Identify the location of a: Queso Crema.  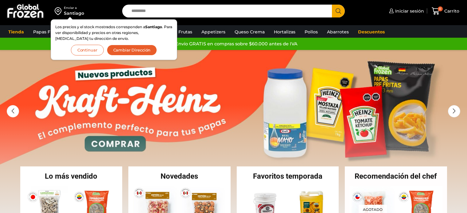
(250, 32).